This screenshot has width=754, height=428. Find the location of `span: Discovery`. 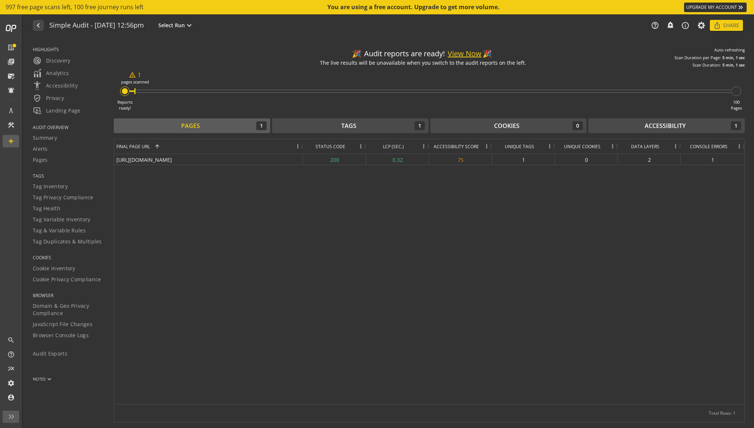

span: Discovery is located at coordinates (52, 61).